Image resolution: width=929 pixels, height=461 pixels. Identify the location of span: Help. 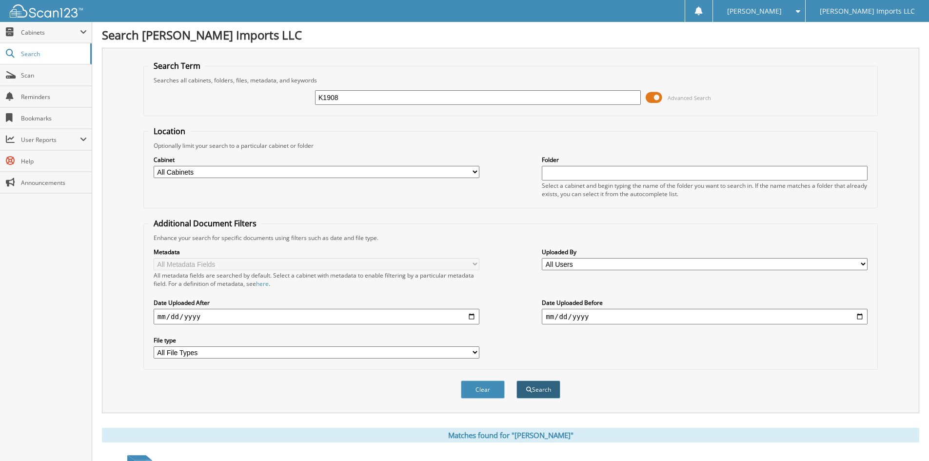
(54, 161).